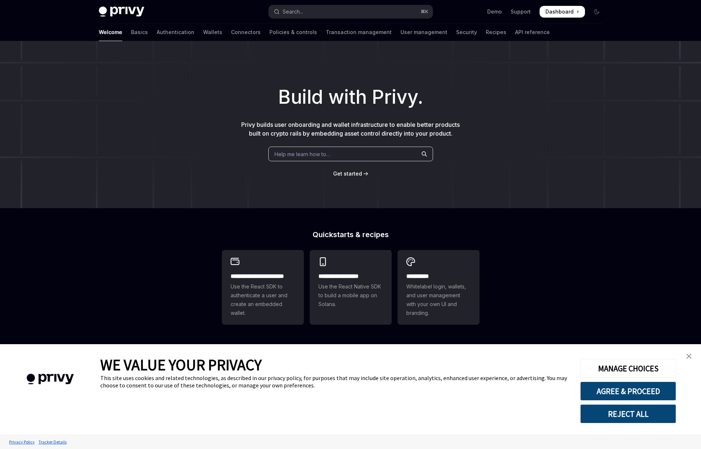  Describe the element at coordinates (52, 441) in the screenshot. I see `a: Tracker Details` at that location.